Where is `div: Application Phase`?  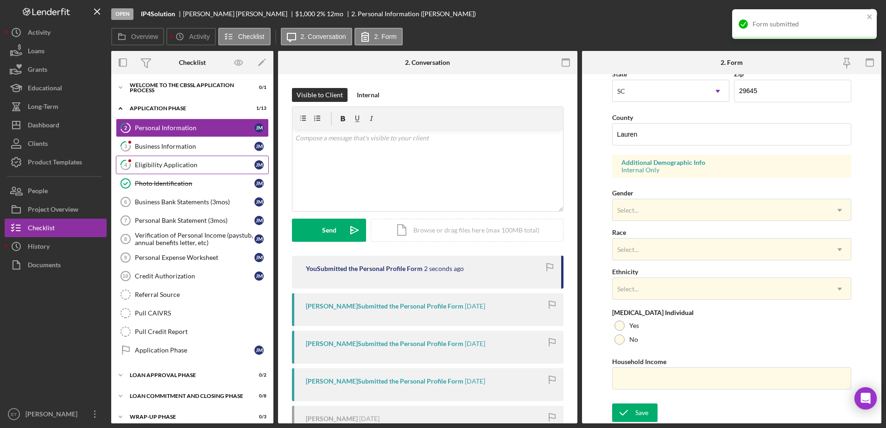
div: Application Phase is located at coordinates (195, 350).